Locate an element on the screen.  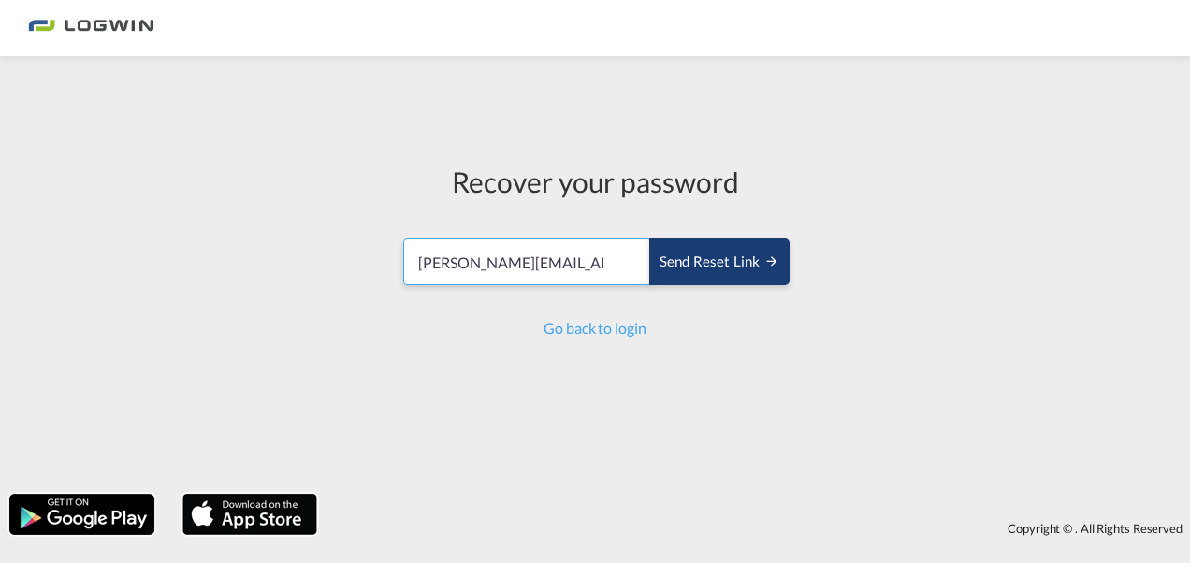
div: Copyright © . All Rights Reserved is located at coordinates (758, 529).